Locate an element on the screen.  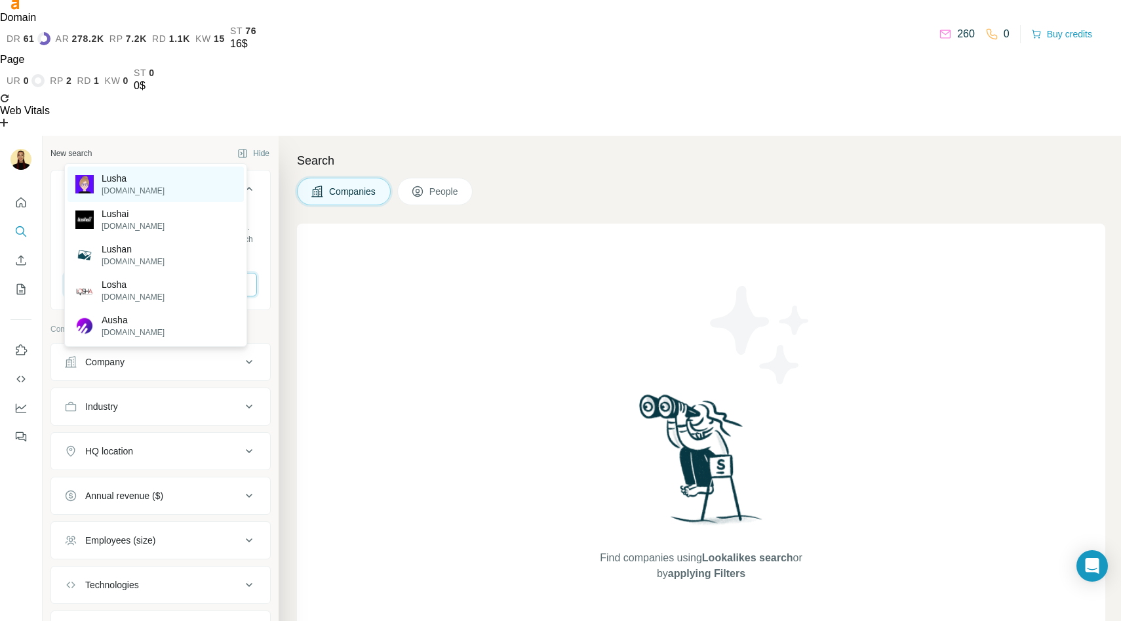
a: rd1 is located at coordinates (88, 81).